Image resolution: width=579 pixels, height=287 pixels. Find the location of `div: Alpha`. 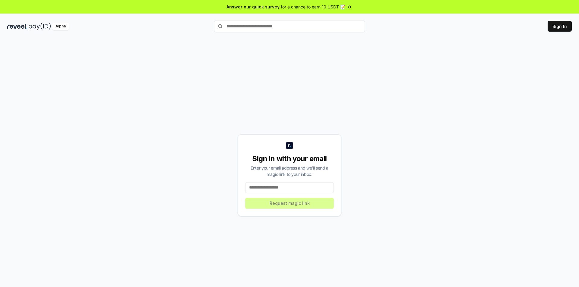

div: Alpha is located at coordinates (61, 26).